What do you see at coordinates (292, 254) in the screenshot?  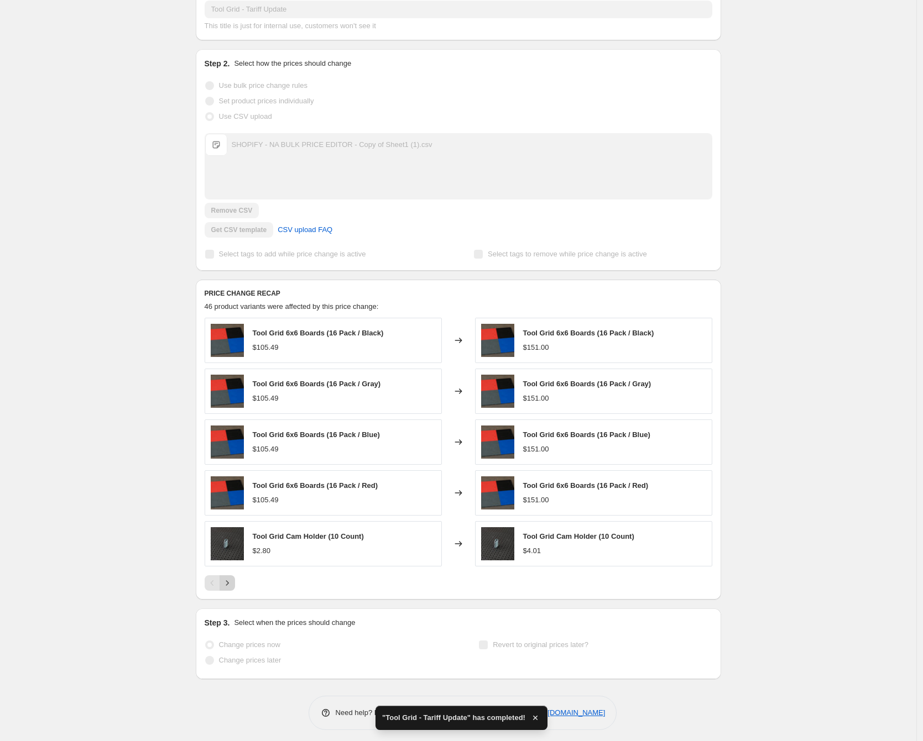 I see `span: Select tags to add while price change is active` at bounding box center [292, 254].